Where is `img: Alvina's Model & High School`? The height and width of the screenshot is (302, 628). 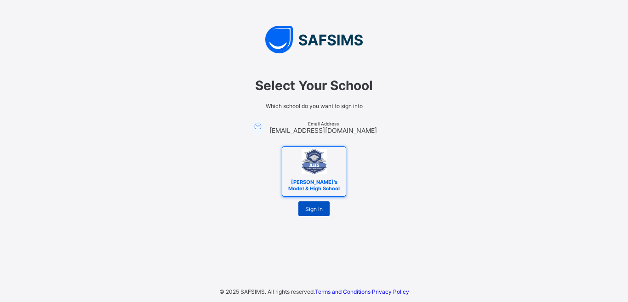
img: Alvina's Model & High School is located at coordinates (314, 161).